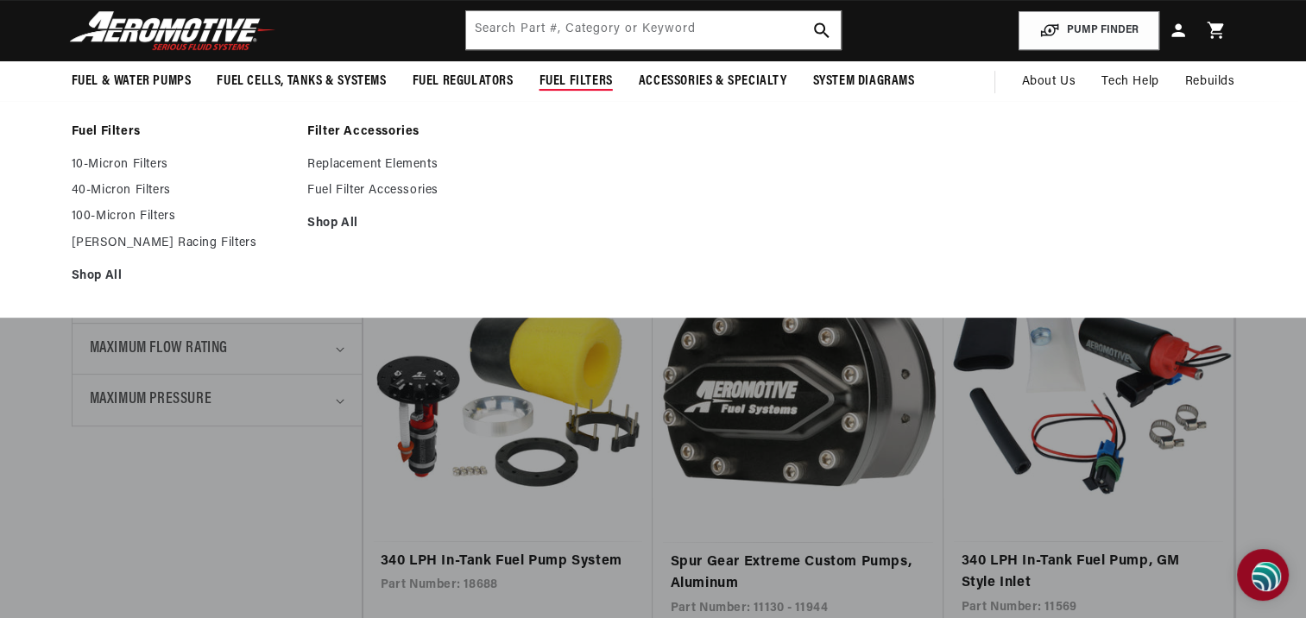 The width and height of the screenshot is (1306, 618). What do you see at coordinates (864, 81) in the screenshot?
I see `summary: System Diagrams` at bounding box center [864, 81].